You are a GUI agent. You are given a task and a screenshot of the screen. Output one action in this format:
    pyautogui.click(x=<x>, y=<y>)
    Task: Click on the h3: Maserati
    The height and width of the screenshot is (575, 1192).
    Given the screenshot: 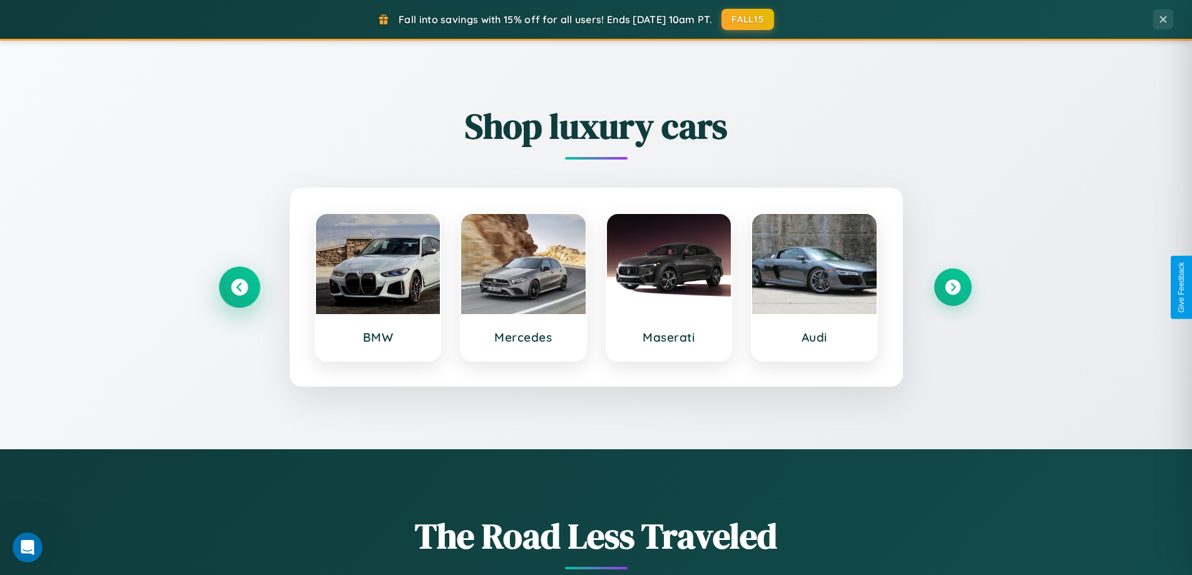 What is the action you would take?
    pyautogui.click(x=669, y=337)
    